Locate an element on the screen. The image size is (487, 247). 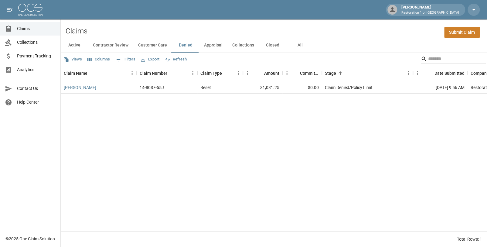
button: Select columns is located at coordinates (99, 59).